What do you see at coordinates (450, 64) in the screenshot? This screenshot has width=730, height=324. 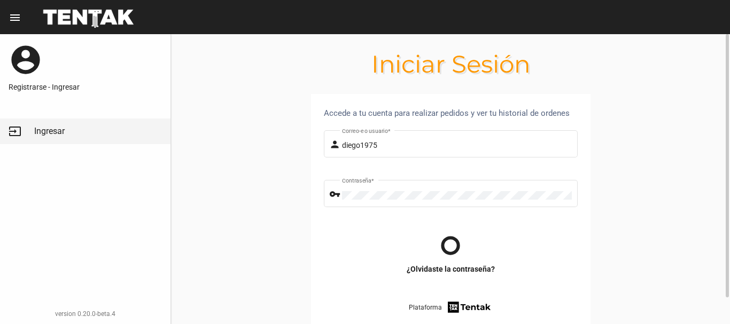 I see `h1: Iniciar Sesión` at bounding box center [450, 64].